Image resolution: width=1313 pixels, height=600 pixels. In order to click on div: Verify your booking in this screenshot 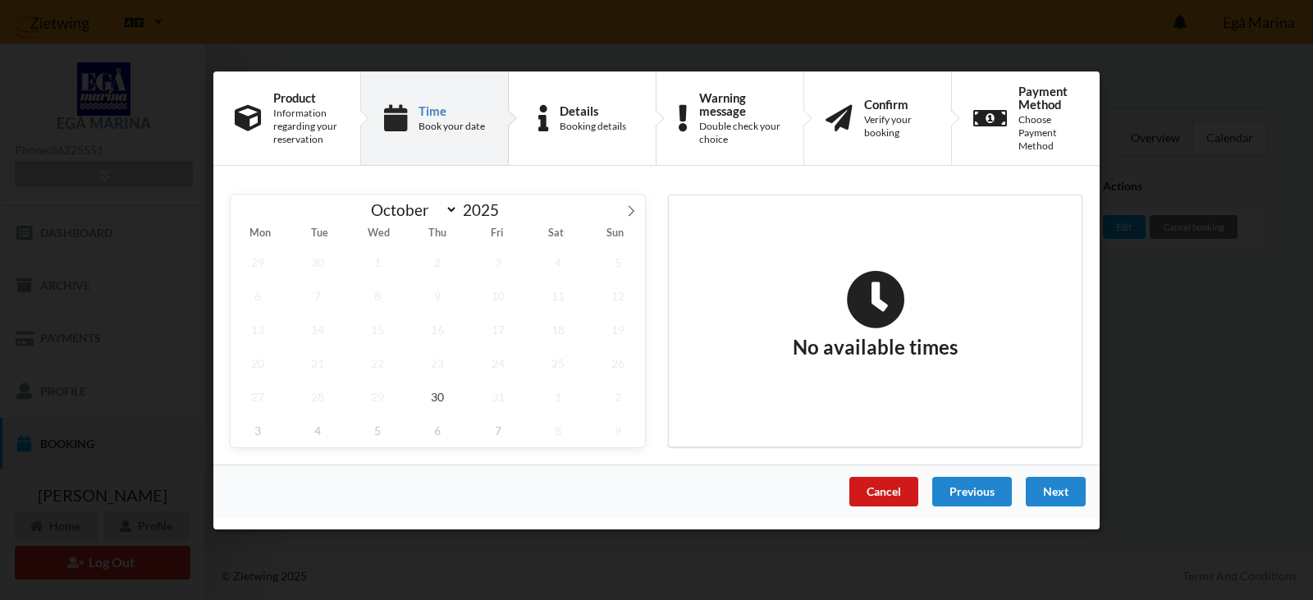, I will do `click(897, 126)`.